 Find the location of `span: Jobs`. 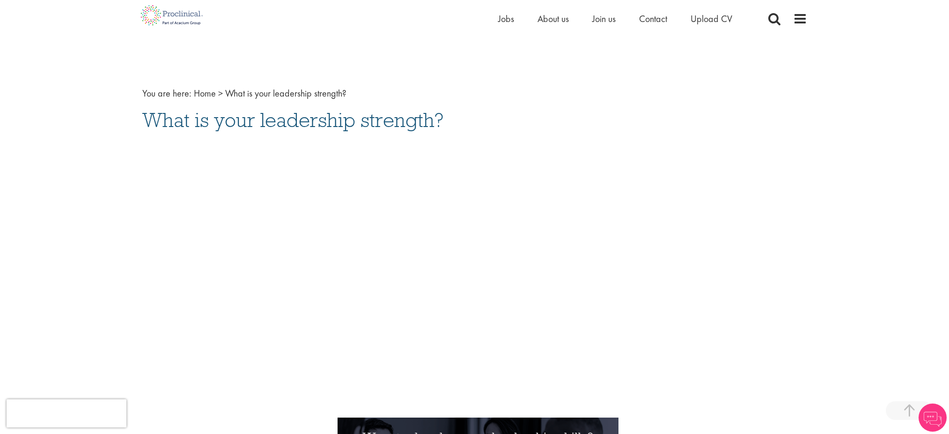

span: Jobs is located at coordinates (506, 19).